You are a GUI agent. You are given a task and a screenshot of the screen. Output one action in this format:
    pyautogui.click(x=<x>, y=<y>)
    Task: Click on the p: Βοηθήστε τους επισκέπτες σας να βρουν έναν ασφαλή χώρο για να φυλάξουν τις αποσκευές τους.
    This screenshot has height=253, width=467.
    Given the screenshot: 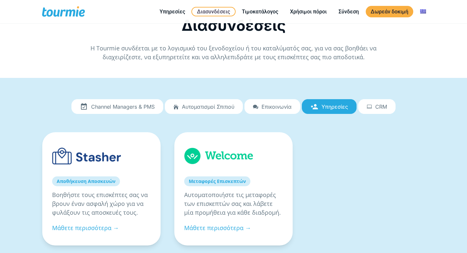 What is the action you would take?
    pyautogui.click(x=101, y=204)
    